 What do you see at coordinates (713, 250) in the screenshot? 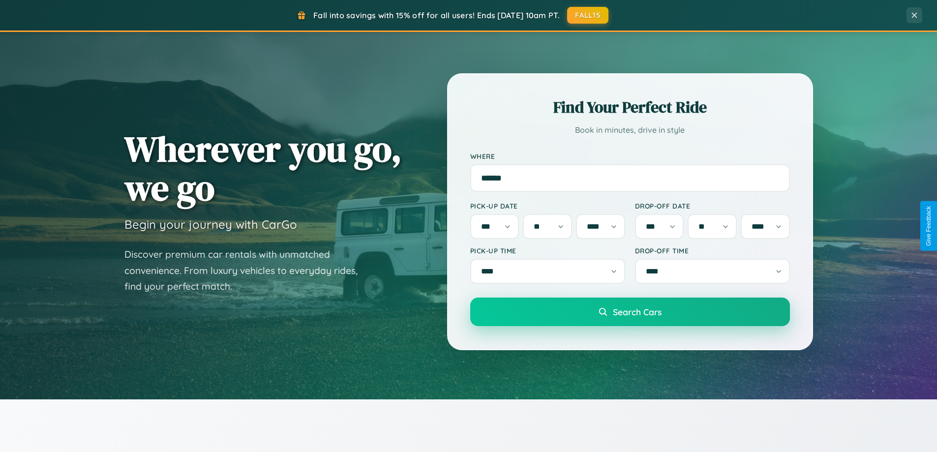
I see `label: Drop-off Time` at bounding box center [713, 250].